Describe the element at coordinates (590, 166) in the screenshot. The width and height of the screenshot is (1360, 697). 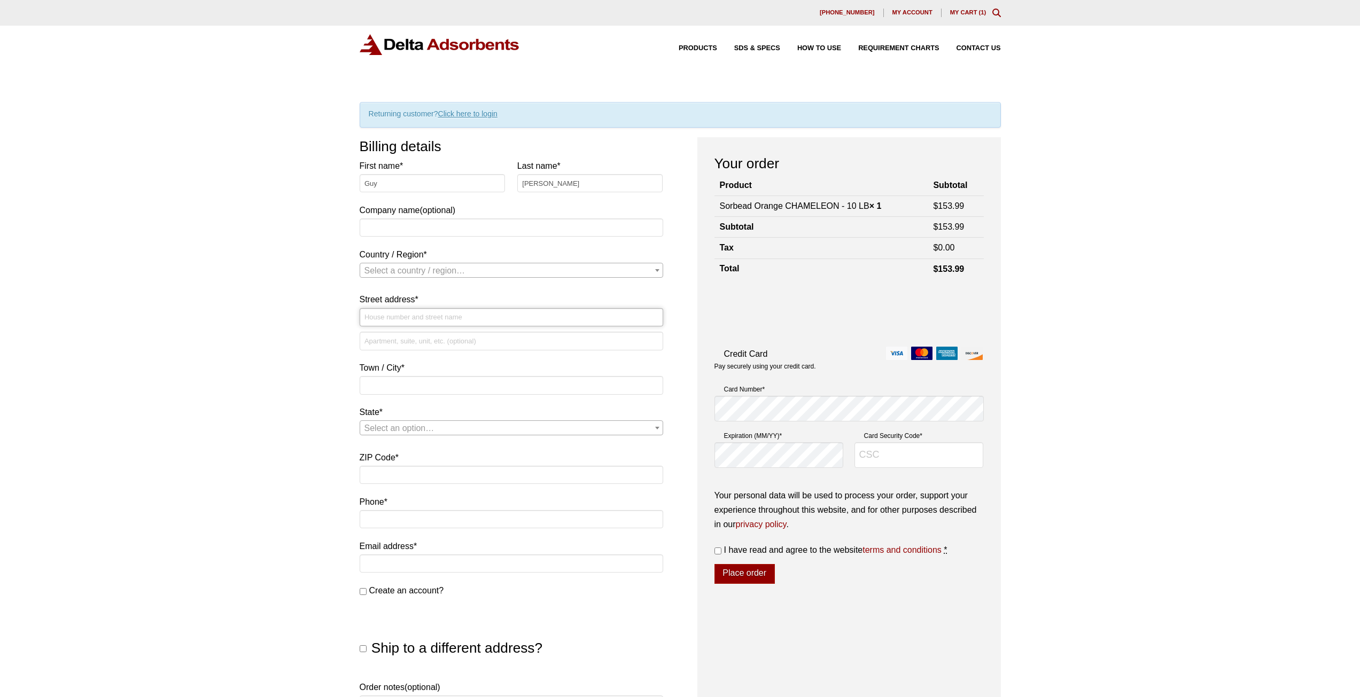
I see `label: Last name` at that location.